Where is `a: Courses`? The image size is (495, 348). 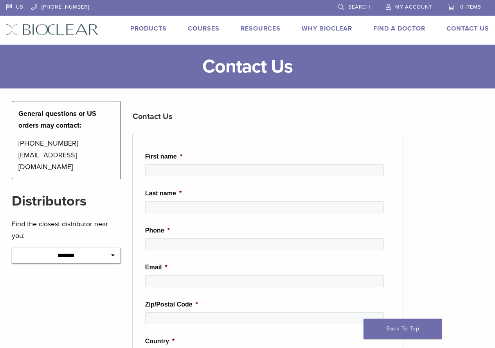
a: Courses is located at coordinates (203, 29).